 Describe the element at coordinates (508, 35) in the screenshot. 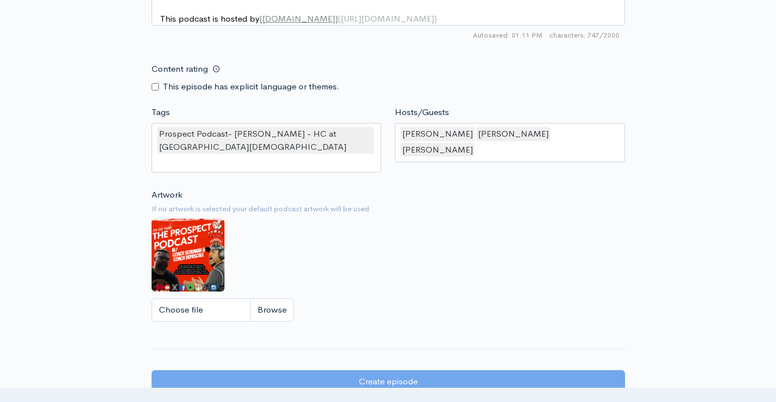

I see `span: Autosaved: 01:11 PM` at that location.